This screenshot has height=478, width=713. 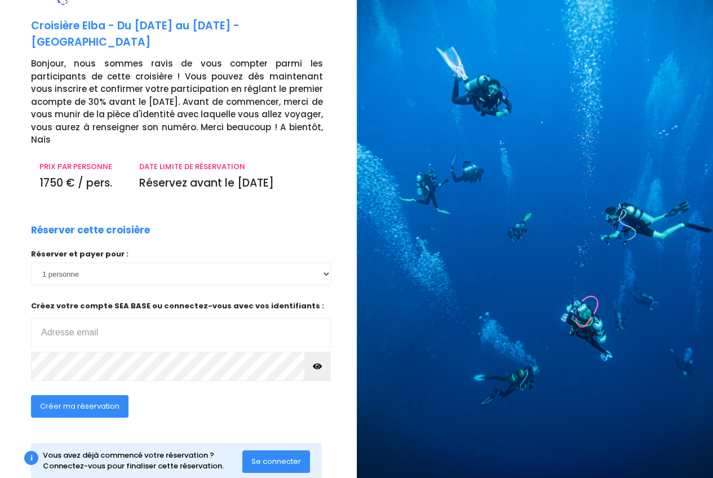 I want to click on p: Bonjour, nous sommes ravis de vous compter parmi les participants de cette croisière ! Vous pouve..., so click(x=189, y=102).